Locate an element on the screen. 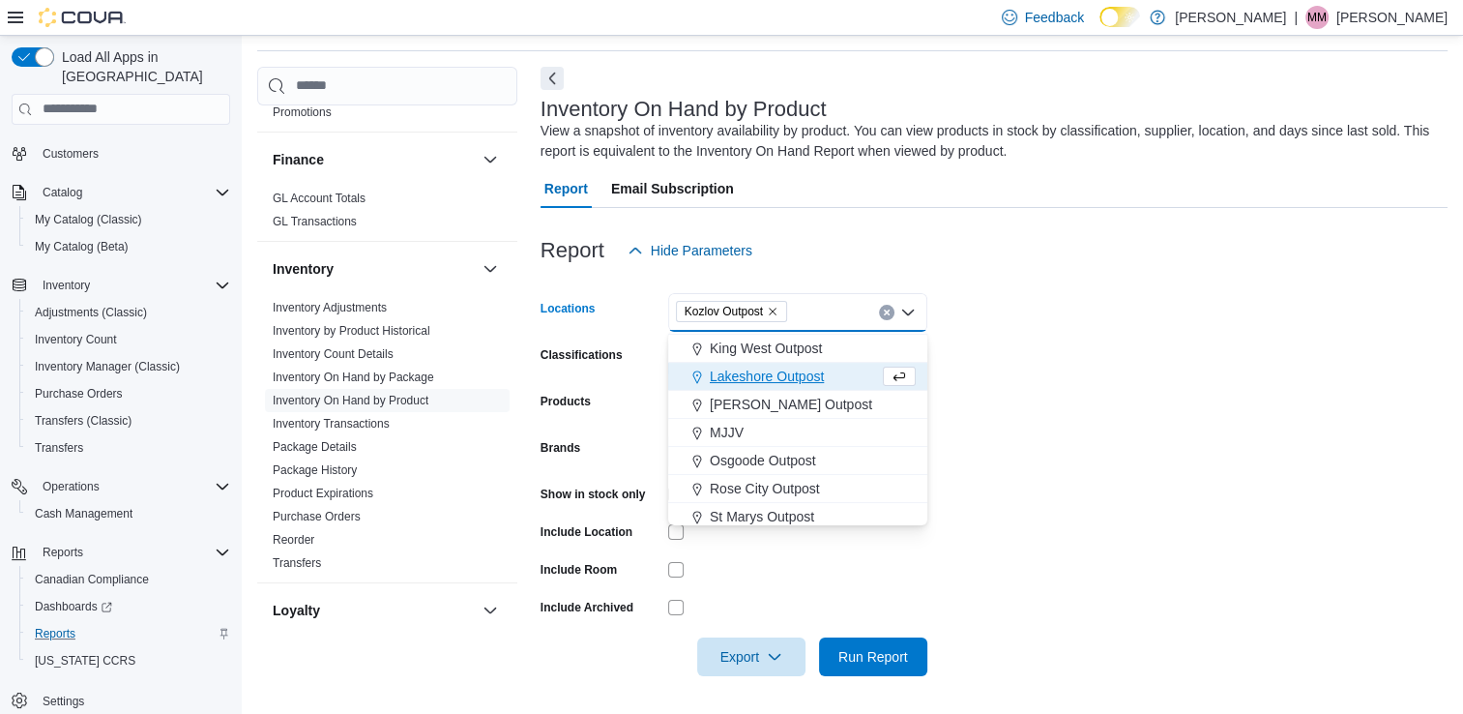 This screenshot has height=714, width=1463. a: Reorder is located at coordinates (293, 540).